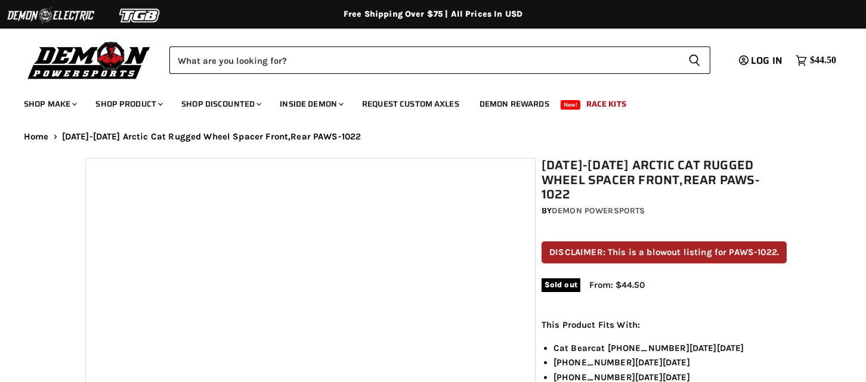  Describe the element at coordinates (440, 60) in the screenshot. I see `form: Product` at that location.